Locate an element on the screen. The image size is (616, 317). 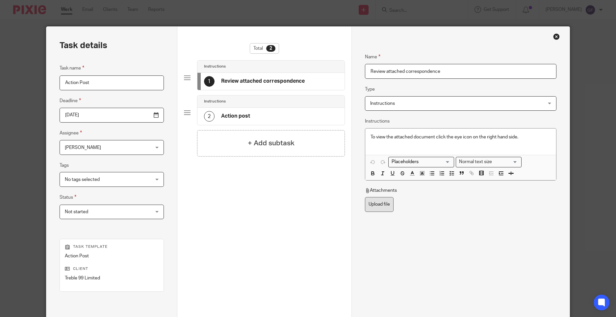
label: Task name is located at coordinates (72, 68).